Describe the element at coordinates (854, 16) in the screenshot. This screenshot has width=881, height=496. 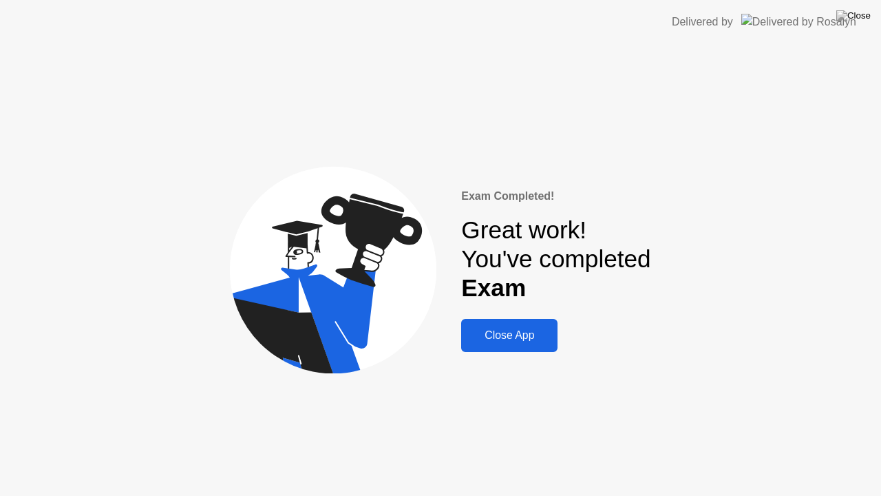
I see `img: Close` at that location.